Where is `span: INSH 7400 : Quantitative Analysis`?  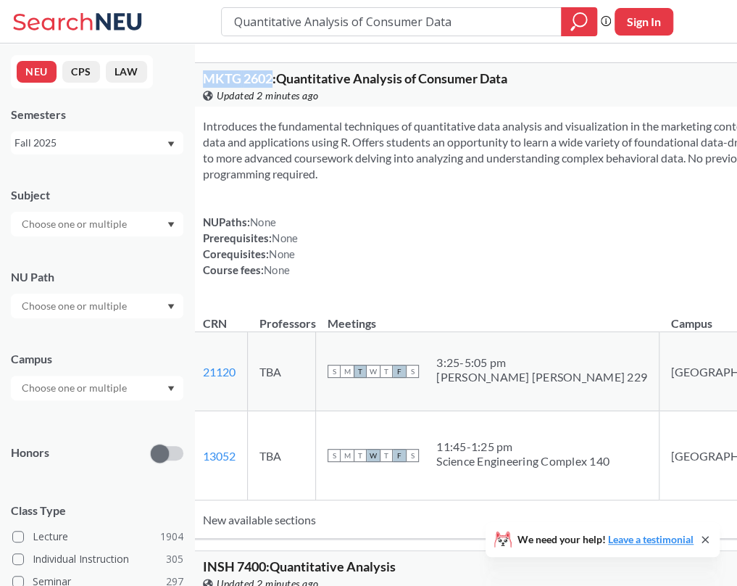 span: INSH 7400 : Quantitative Analysis is located at coordinates (299, 566).